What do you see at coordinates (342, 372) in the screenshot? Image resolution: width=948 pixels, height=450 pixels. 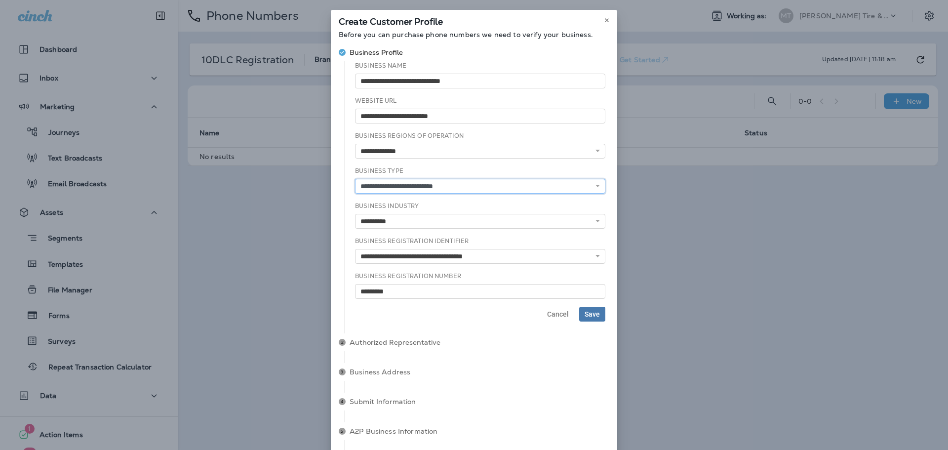 I see `text: 3` at bounding box center [342, 372].